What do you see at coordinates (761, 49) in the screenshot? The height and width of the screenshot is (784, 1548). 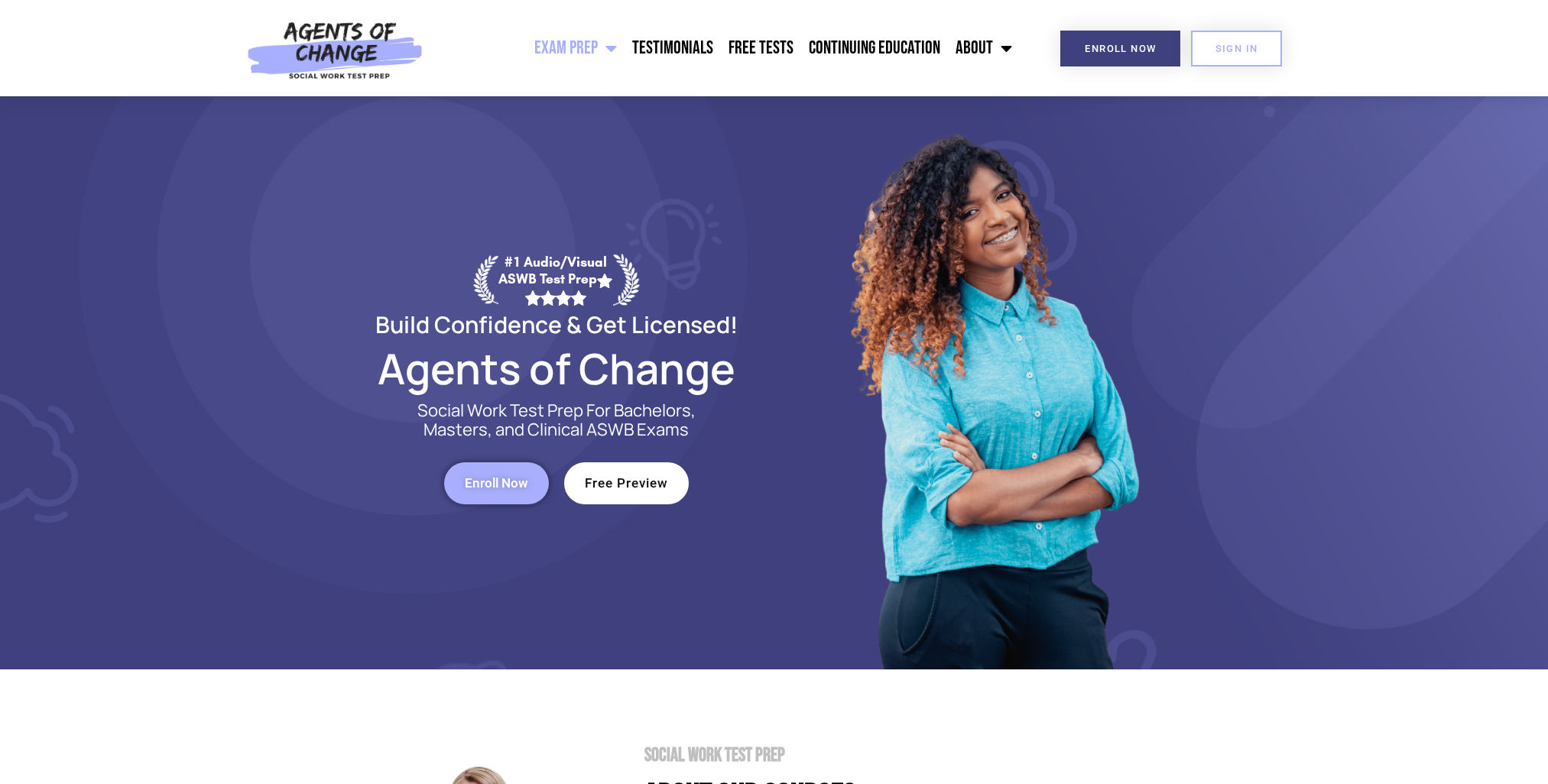 I see `a: Free Tests` at bounding box center [761, 49].